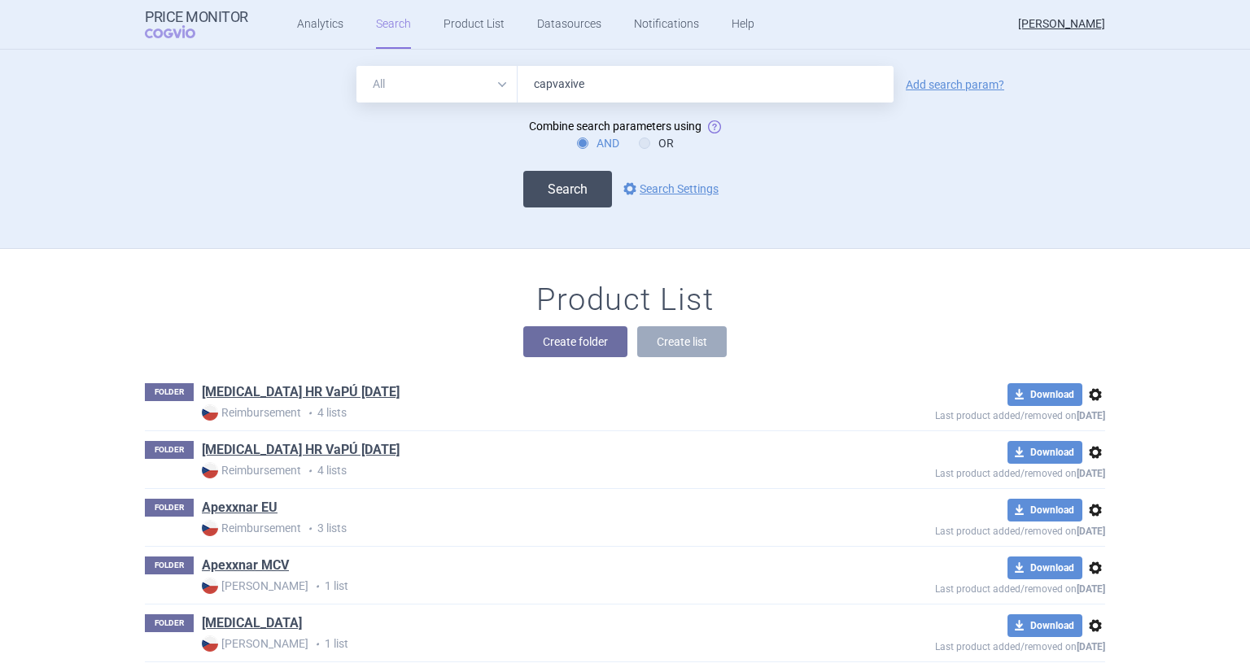 The image size is (1250, 672). What do you see at coordinates (567, 189) in the screenshot?
I see `button: Search` at bounding box center [567, 189].